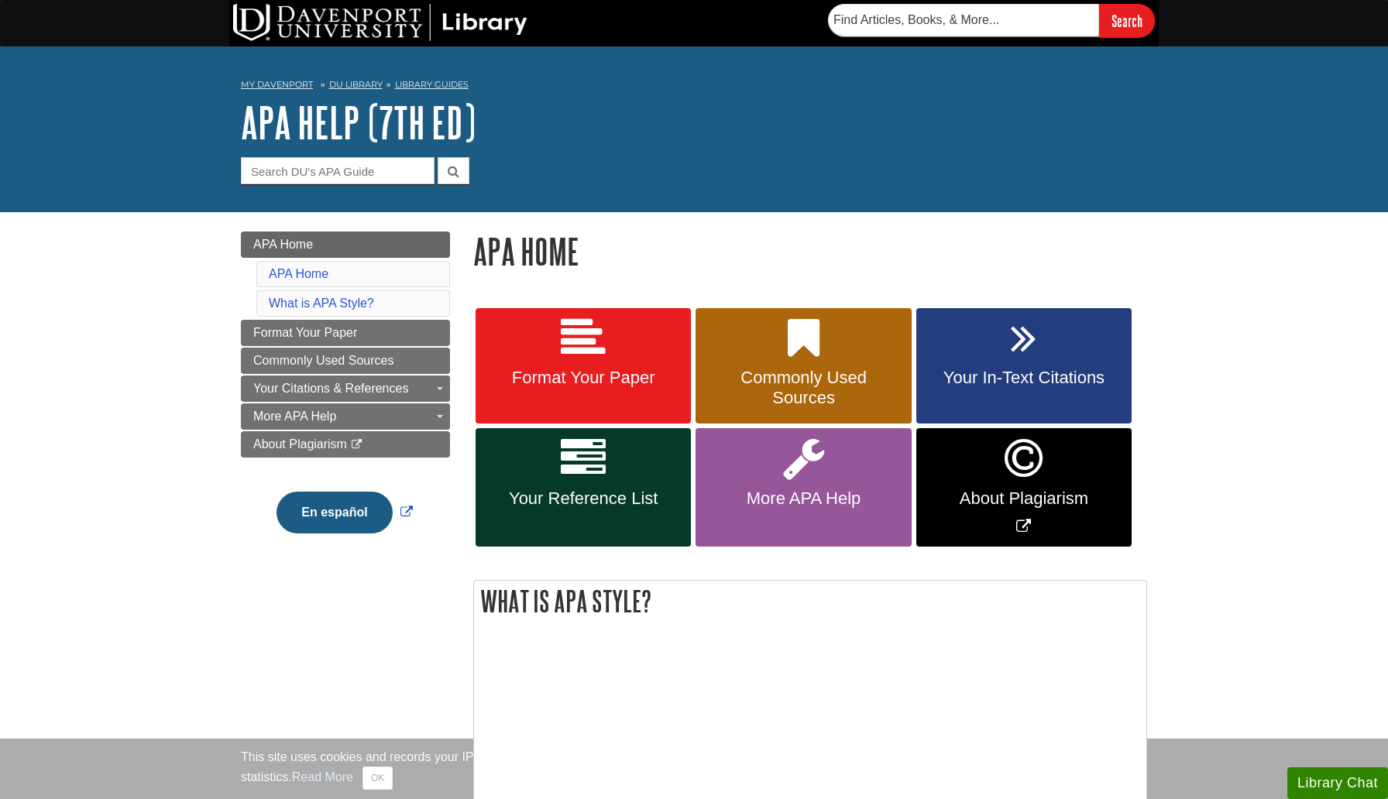  I want to click on i: This link opens in a new window, so click(356, 445).